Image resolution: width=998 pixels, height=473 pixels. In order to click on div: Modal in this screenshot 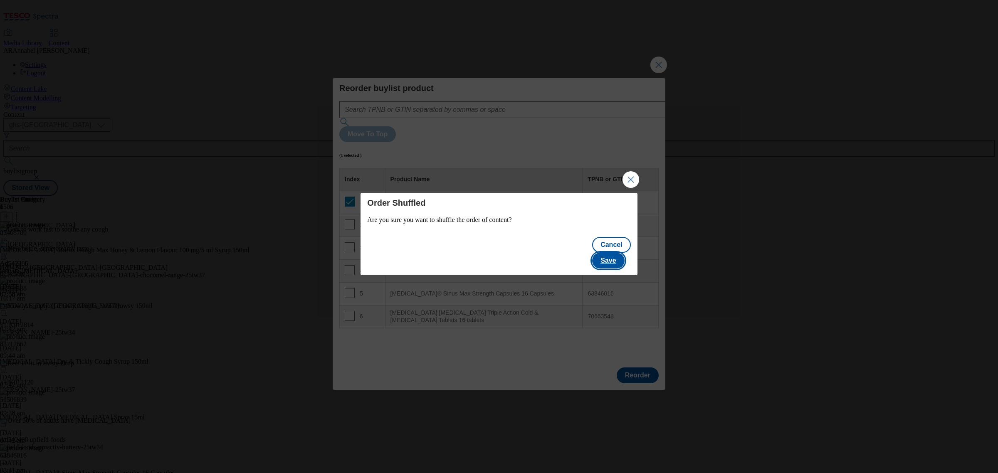, I will do `click(499, 234)`.